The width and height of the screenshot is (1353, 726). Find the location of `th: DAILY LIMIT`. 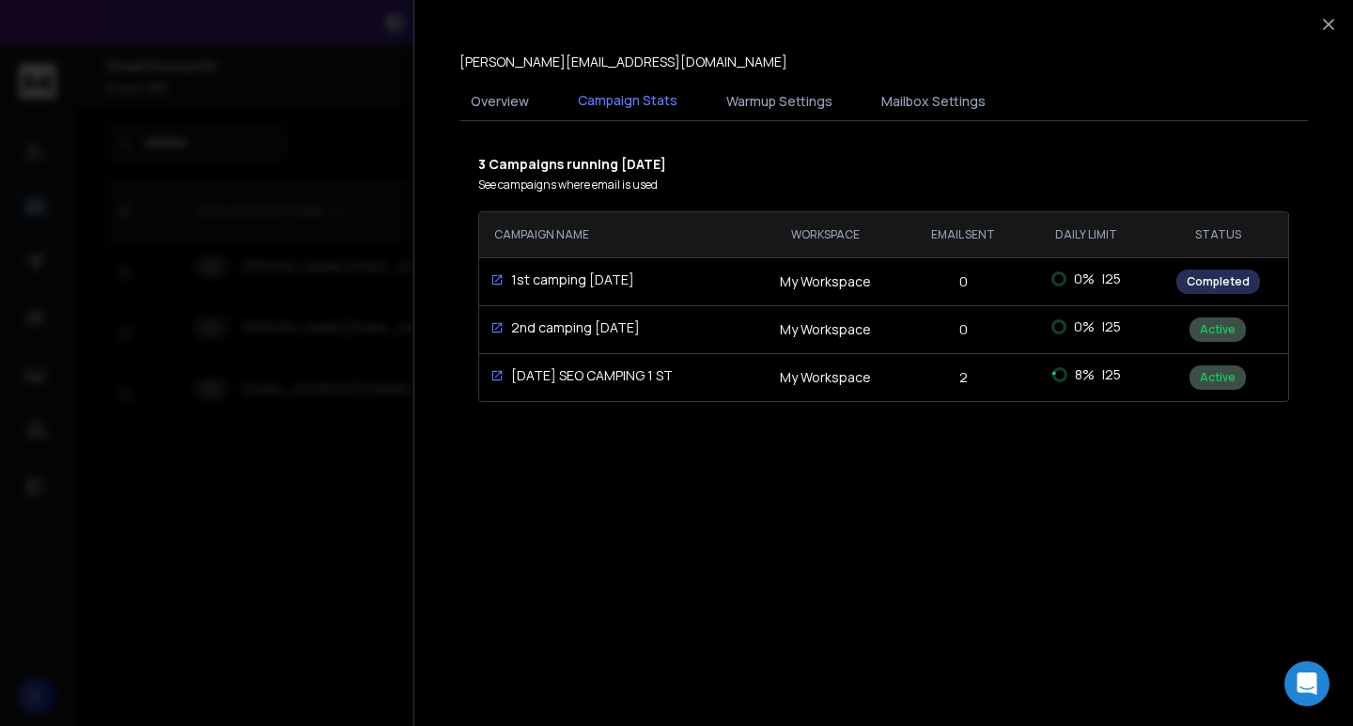

th: DAILY LIMIT is located at coordinates (1086, 235).